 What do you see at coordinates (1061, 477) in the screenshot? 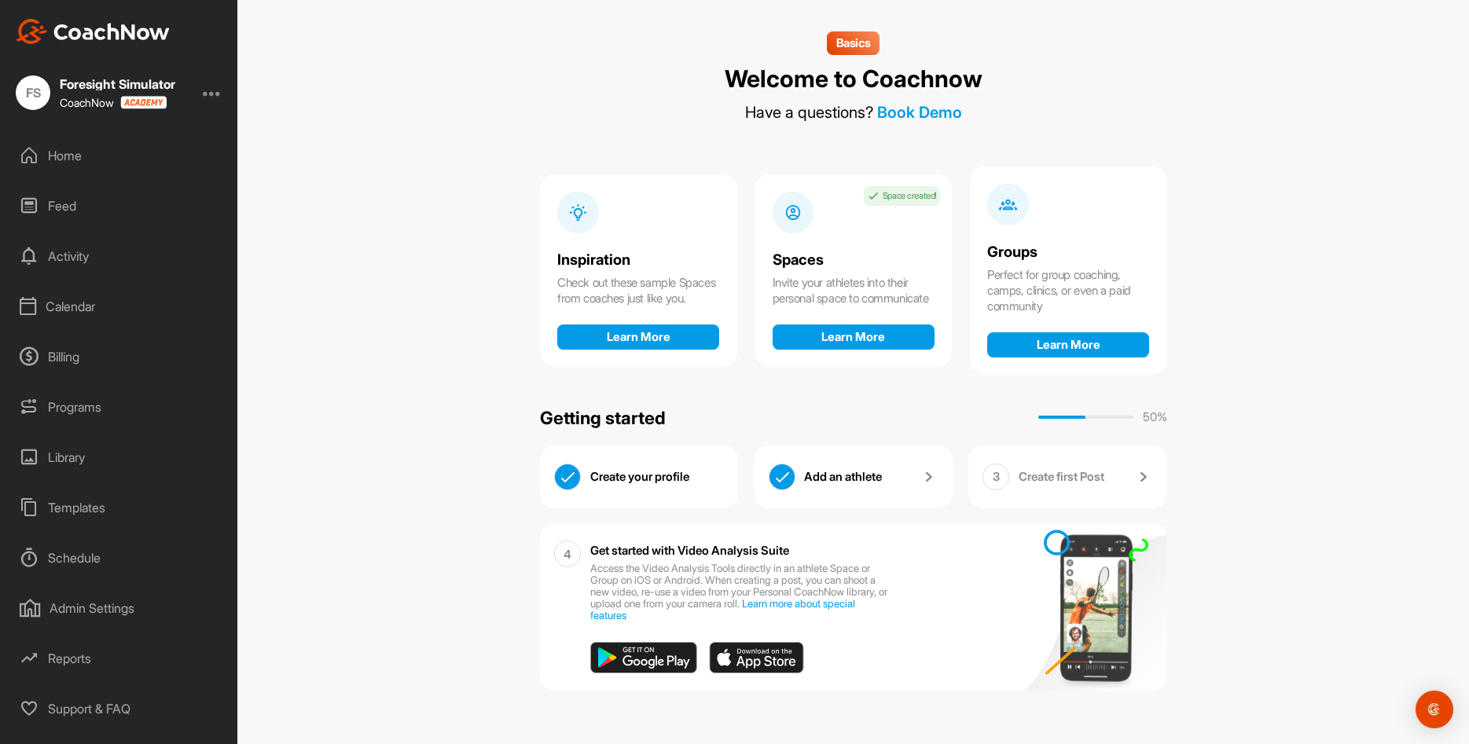
I see `p: Create first Post` at bounding box center [1061, 477].